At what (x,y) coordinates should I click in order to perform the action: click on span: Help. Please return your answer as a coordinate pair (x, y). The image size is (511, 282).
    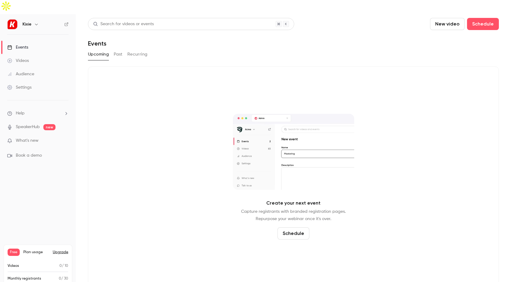
    Looking at the image, I should click on (20, 113).